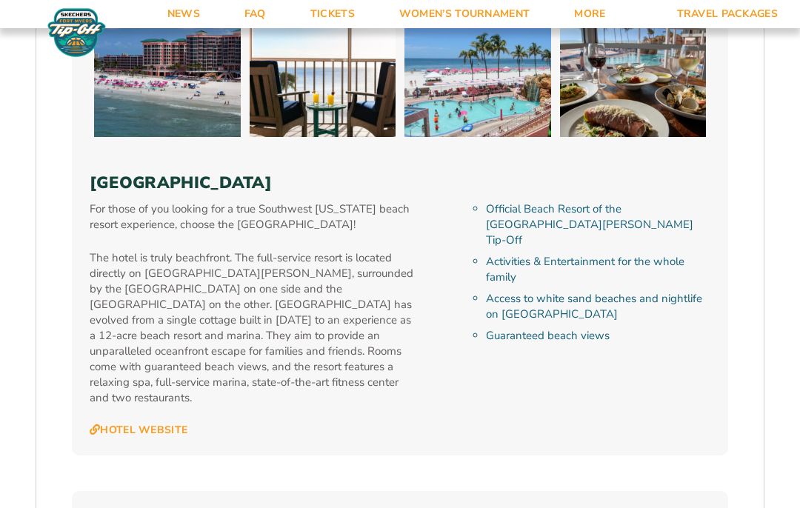 The width and height of the screenshot is (800, 508). Describe the element at coordinates (597, 335) in the screenshot. I see `li: Guaranteed beach views` at that location.